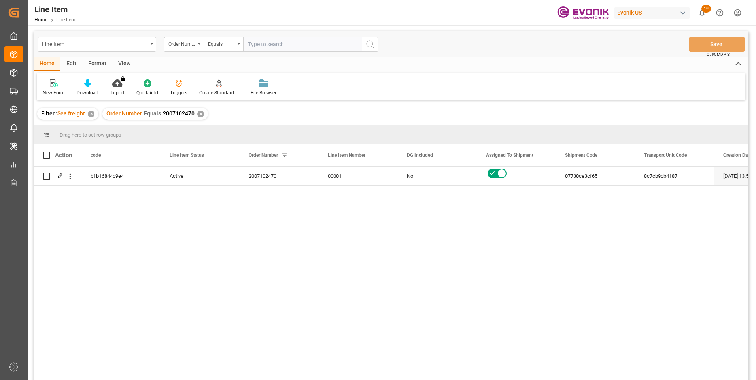 This screenshot has height=380, width=756. What do you see at coordinates (179, 93) in the screenshot?
I see `div: Triggers` at bounding box center [179, 93].